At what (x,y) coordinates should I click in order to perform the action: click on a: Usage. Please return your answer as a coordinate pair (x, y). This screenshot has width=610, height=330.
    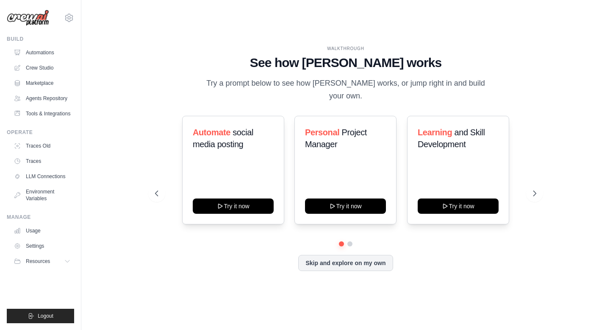
    Looking at the image, I should click on (42, 231).